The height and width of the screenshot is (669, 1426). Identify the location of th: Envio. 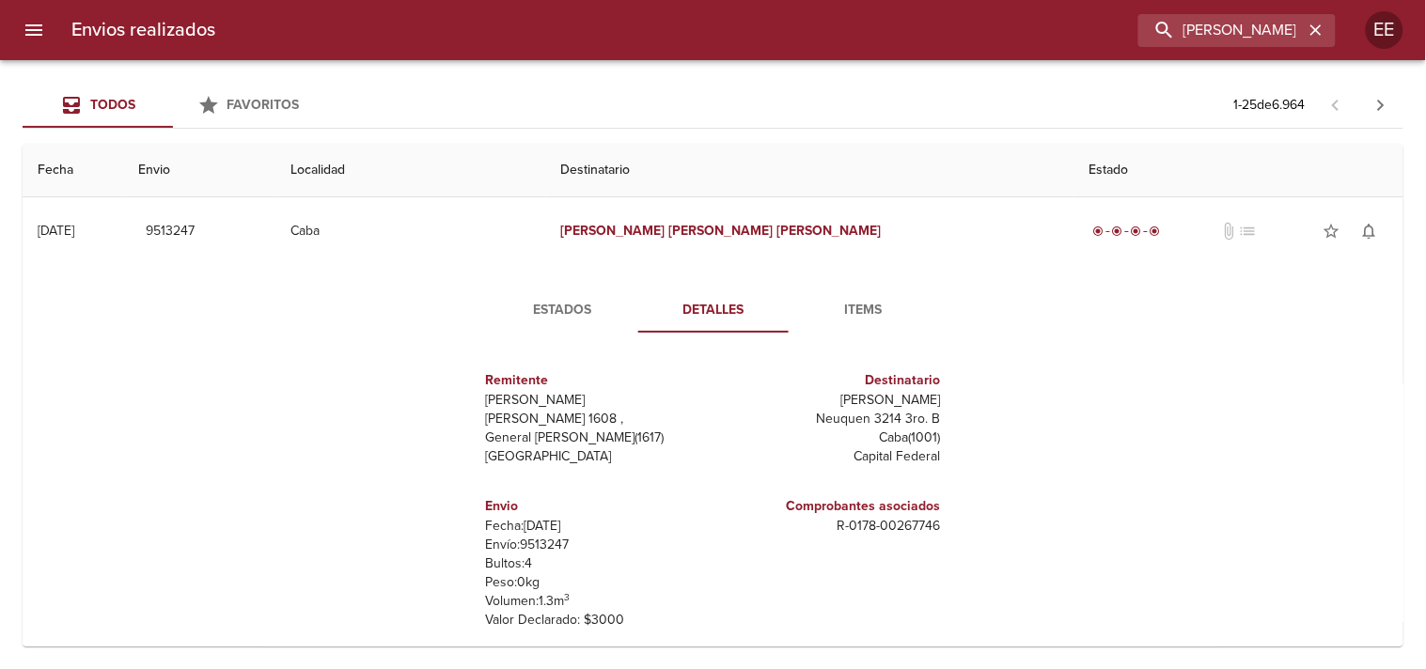
(199, 170).